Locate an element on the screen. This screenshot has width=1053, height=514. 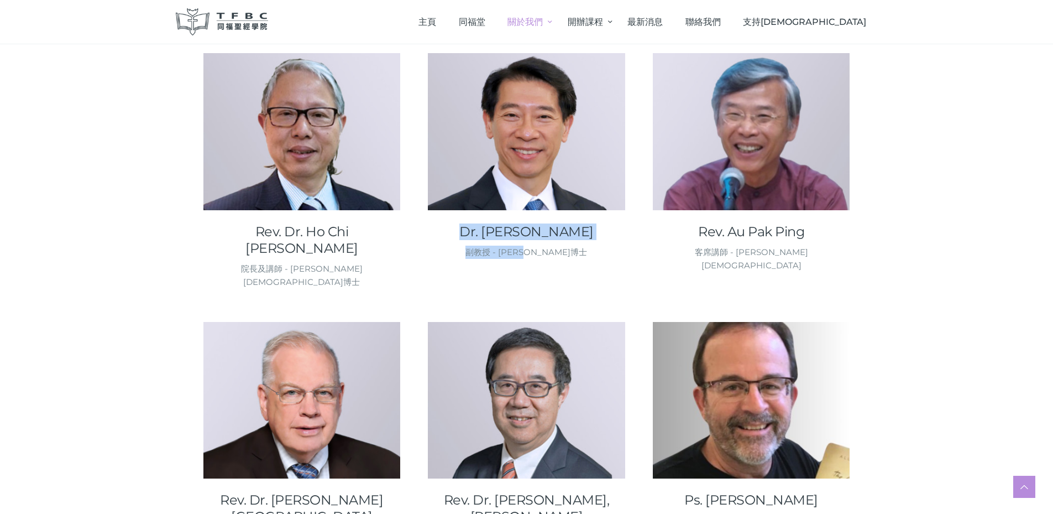
a: Scroll to top is located at coordinates (1024, 486).